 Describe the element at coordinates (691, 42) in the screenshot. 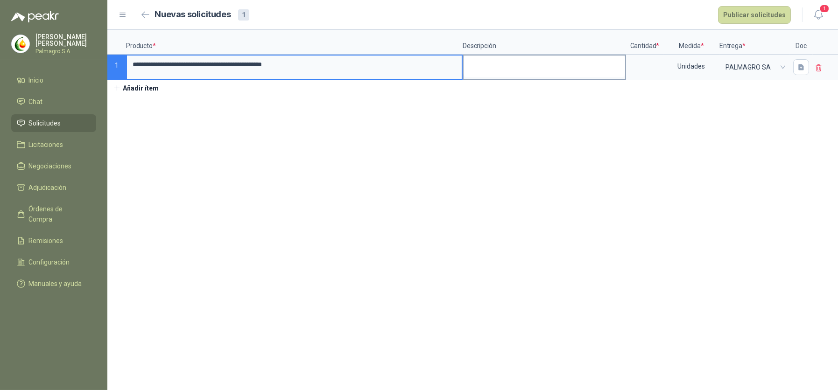

I see `p: Medida` at that location.